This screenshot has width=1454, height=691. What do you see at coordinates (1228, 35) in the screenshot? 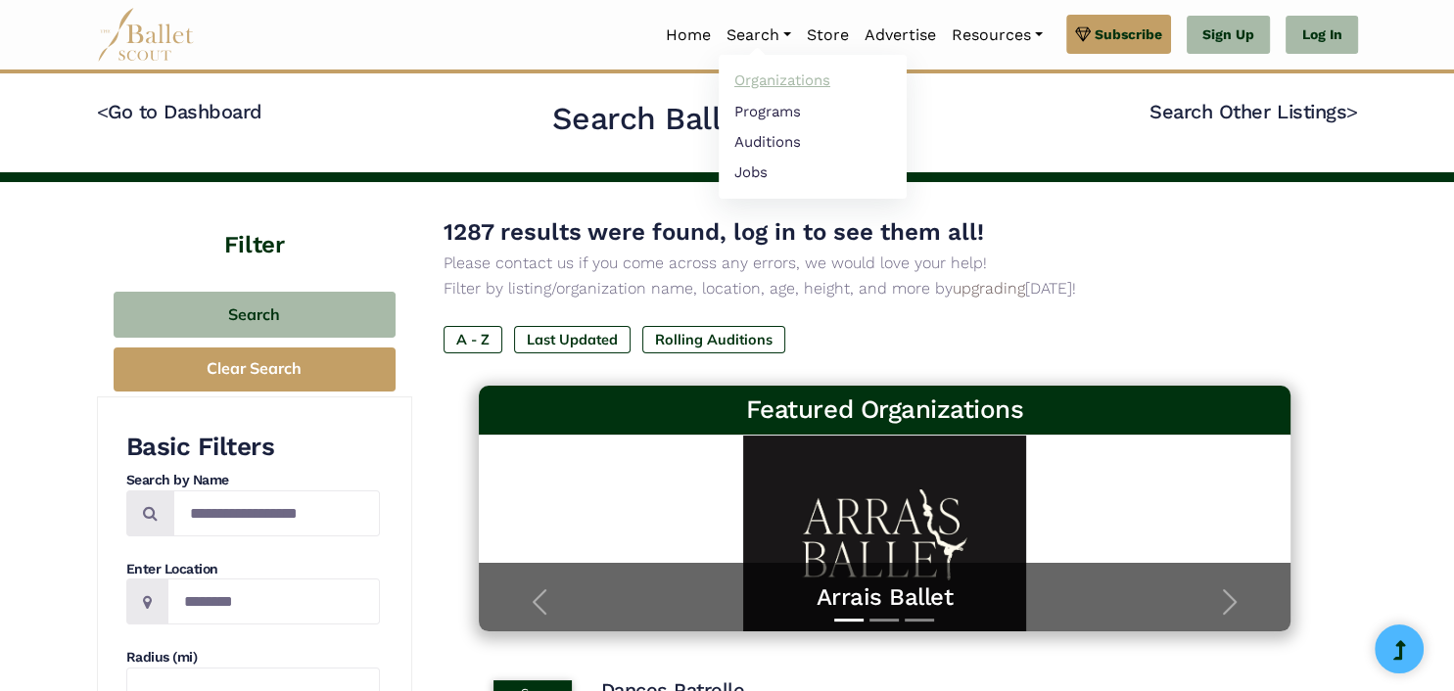
I see `a: Sign Up` at bounding box center [1228, 35].